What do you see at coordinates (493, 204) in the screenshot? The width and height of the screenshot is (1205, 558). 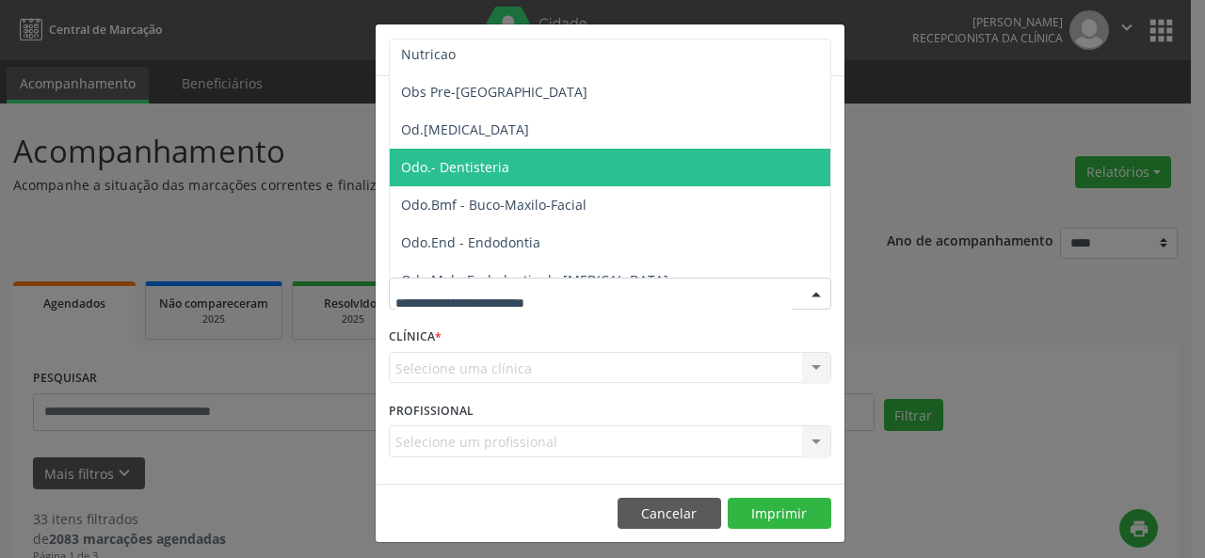 I see `span: Odo.Bmf - Buco-Maxilo-Facial` at bounding box center [493, 204].